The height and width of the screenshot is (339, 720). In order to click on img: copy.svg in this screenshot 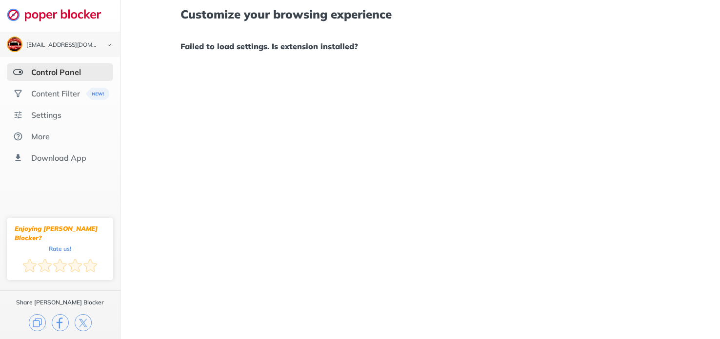, I will do `click(37, 323)`.